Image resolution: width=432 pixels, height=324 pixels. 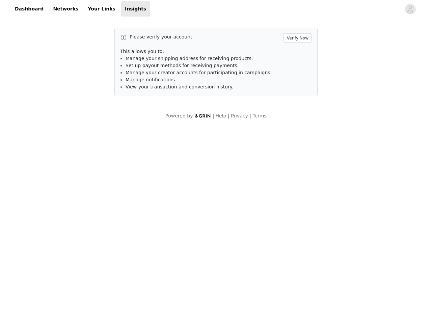 I want to click on span: Manage notifications., so click(x=151, y=80).